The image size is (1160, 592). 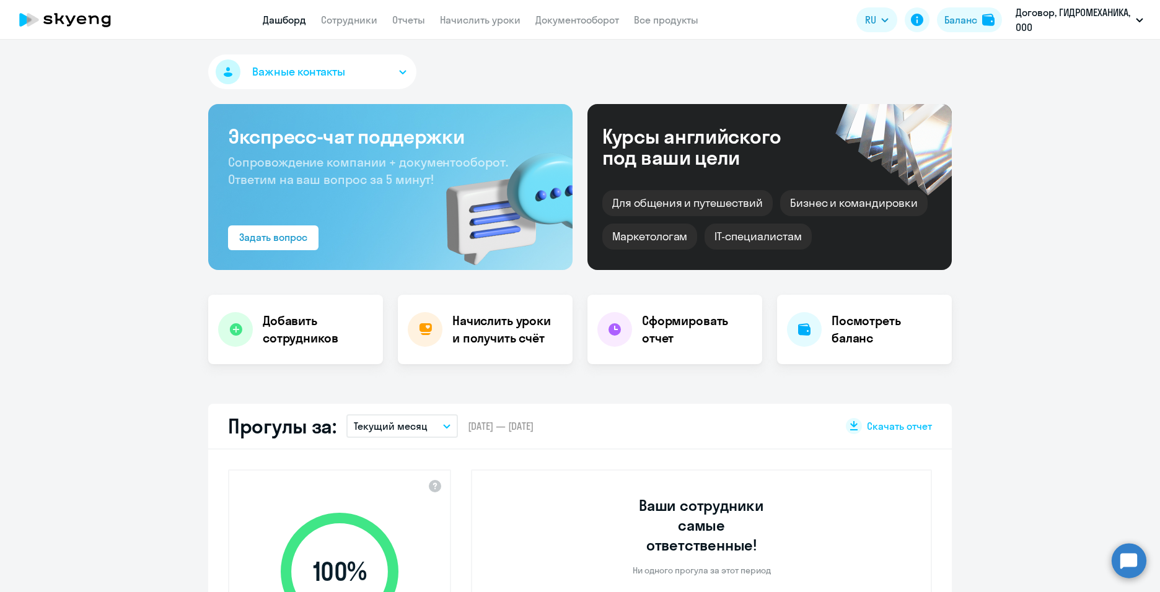 What do you see at coordinates (500, 200) in the screenshot?
I see `img: bg-img` at bounding box center [500, 200].